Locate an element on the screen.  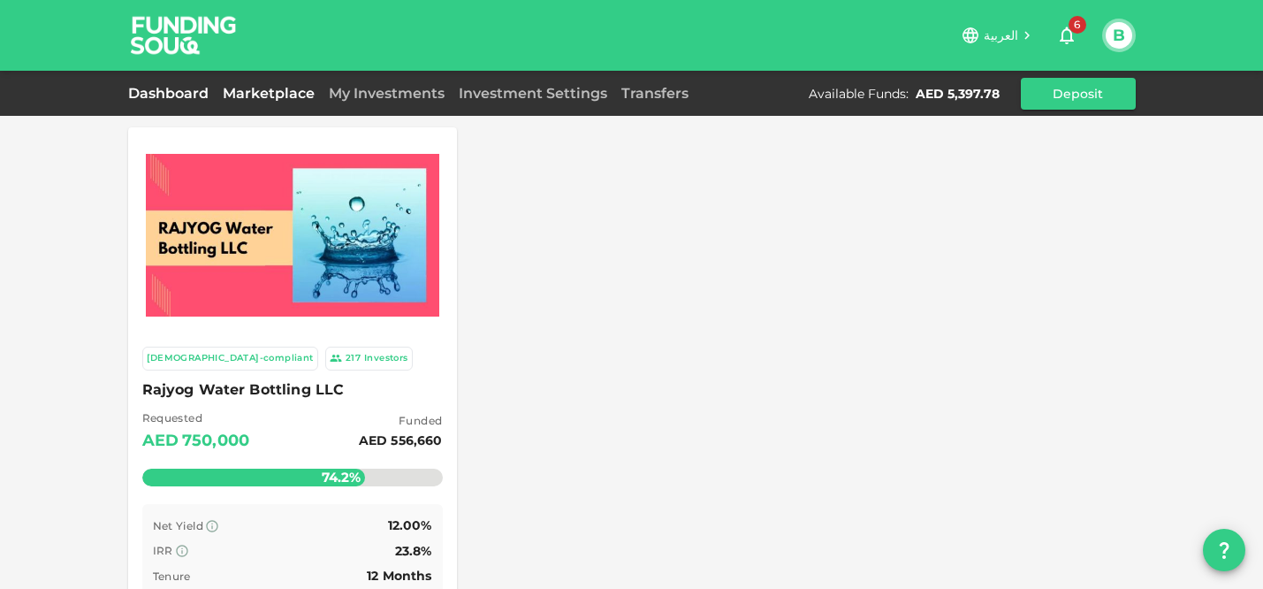
span: العربية is located at coordinates (1001, 35).